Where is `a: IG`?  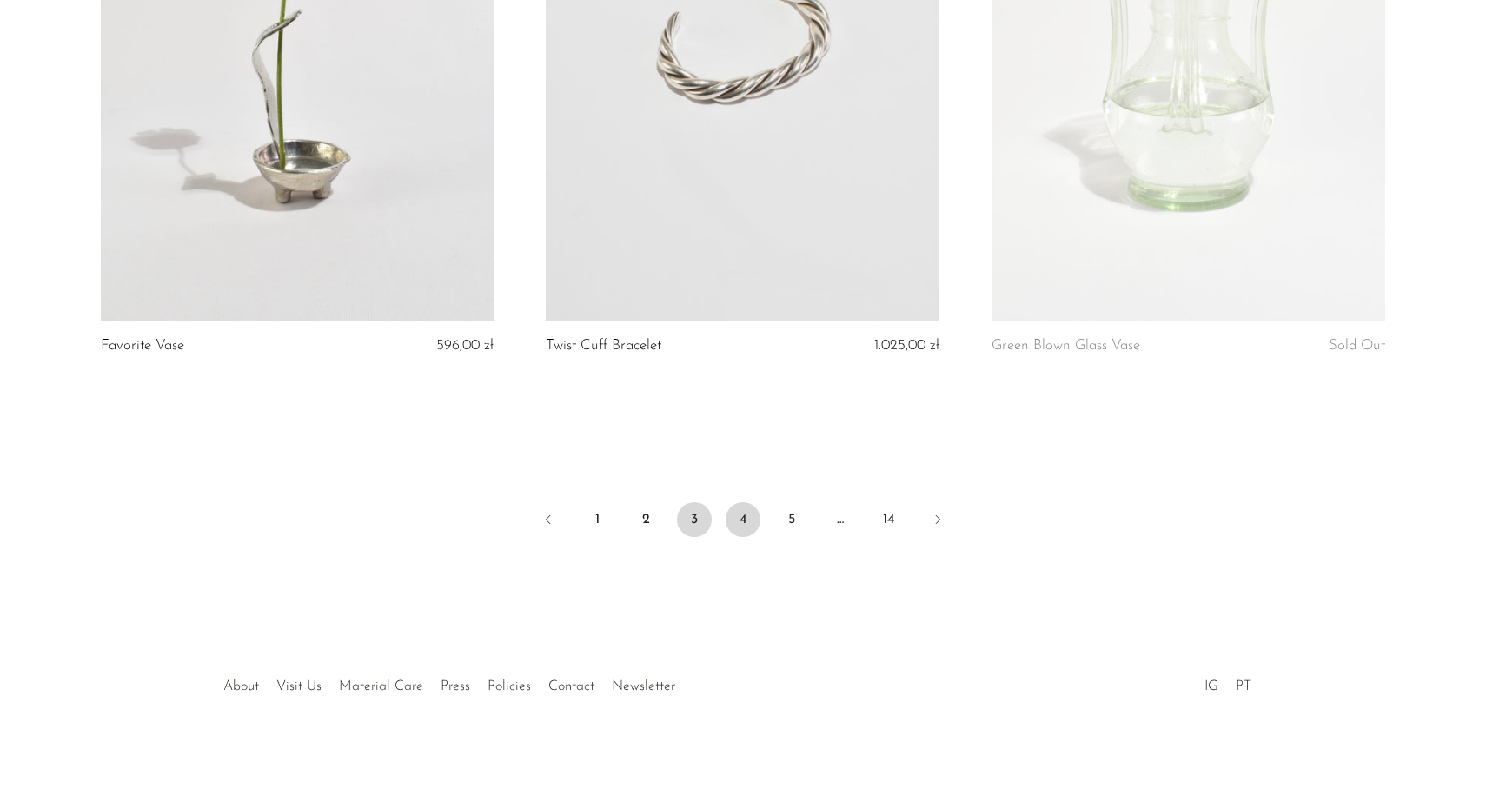
a: IG is located at coordinates (1212, 687).